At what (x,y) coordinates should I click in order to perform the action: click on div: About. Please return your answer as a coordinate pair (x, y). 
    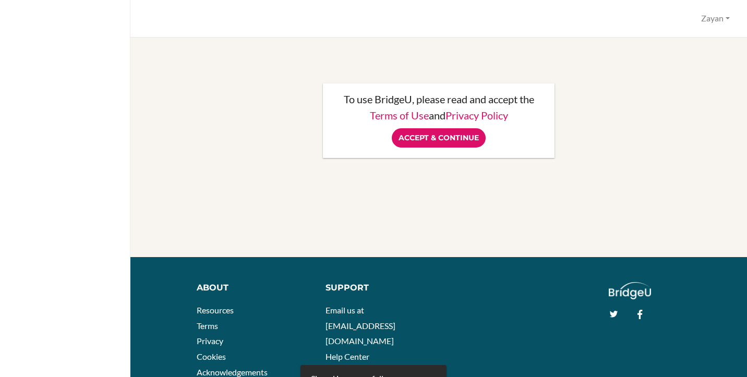
    Looking at the image, I should click on (253, 288).